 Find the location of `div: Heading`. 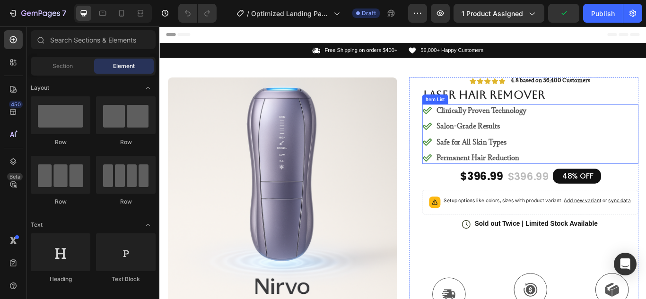

div: Heading is located at coordinates (61, 279).